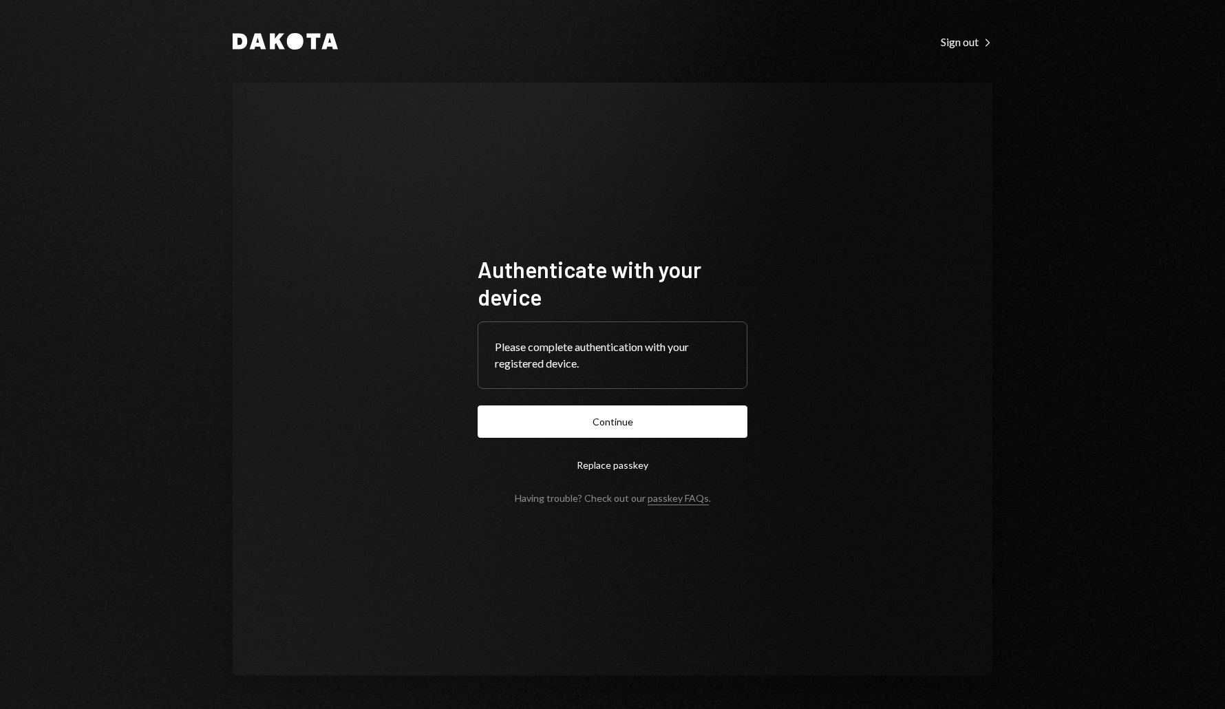 The width and height of the screenshot is (1225, 709). I want to click on div: Sign out, so click(966, 42).